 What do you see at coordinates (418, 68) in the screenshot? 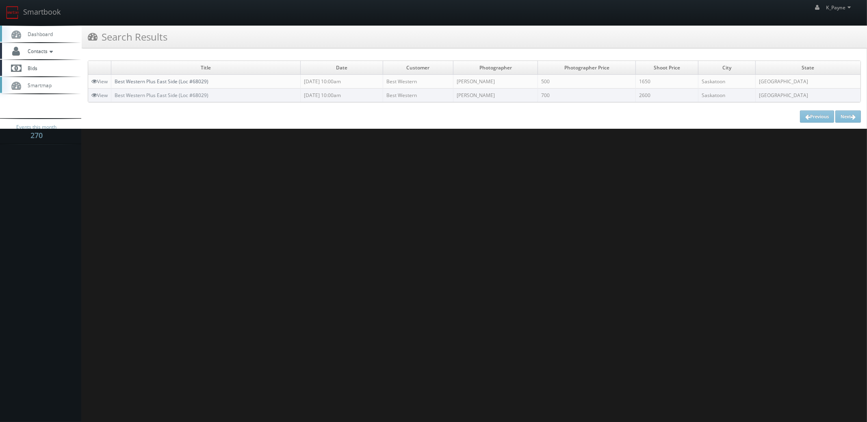
I see `td: Customer` at bounding box center [418, 68].